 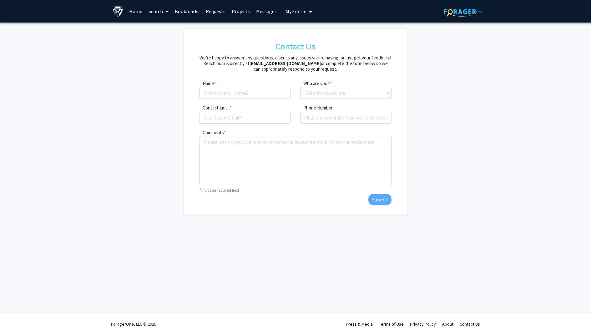 What do you see at coordinates (220, 190) in the screenshot?
I see `small: Indicates required field` at bounding box center [220, 190].